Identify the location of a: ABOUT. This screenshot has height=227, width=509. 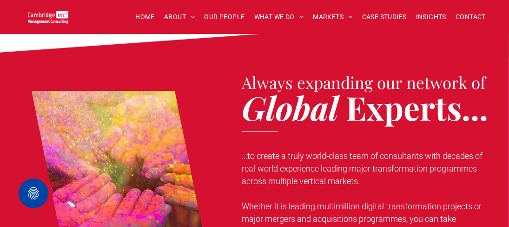
(180, 17).